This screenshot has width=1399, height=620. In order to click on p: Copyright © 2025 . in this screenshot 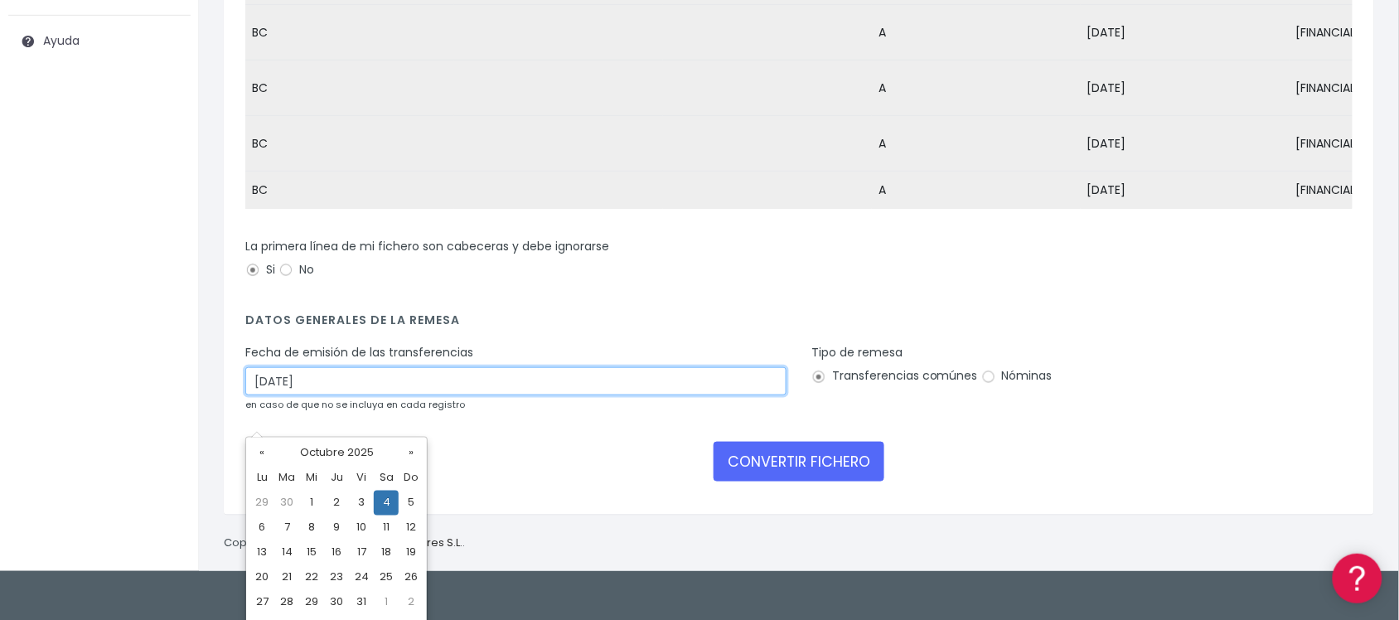, I will do `click(344, 543)`.